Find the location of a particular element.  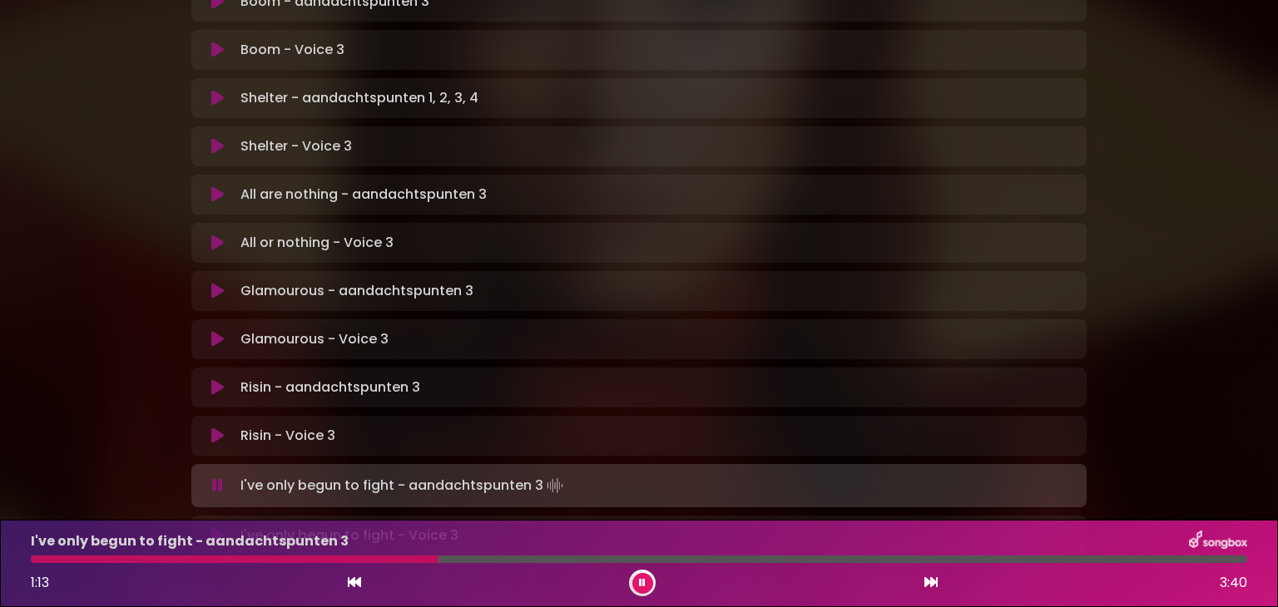

p: Shelter - aandachtspunten 1, 2, 3, 4 is located at coordinates (359, 98).